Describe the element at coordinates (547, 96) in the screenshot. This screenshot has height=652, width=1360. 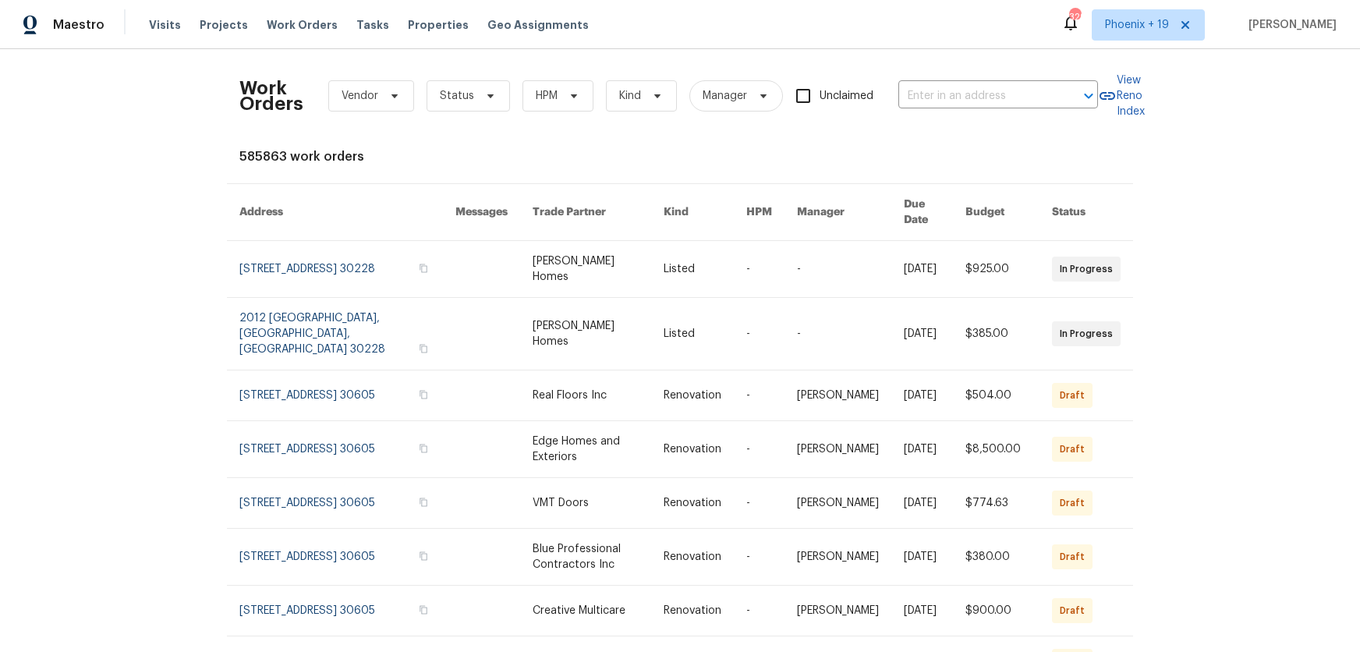
I see `span: HPM` at that location.